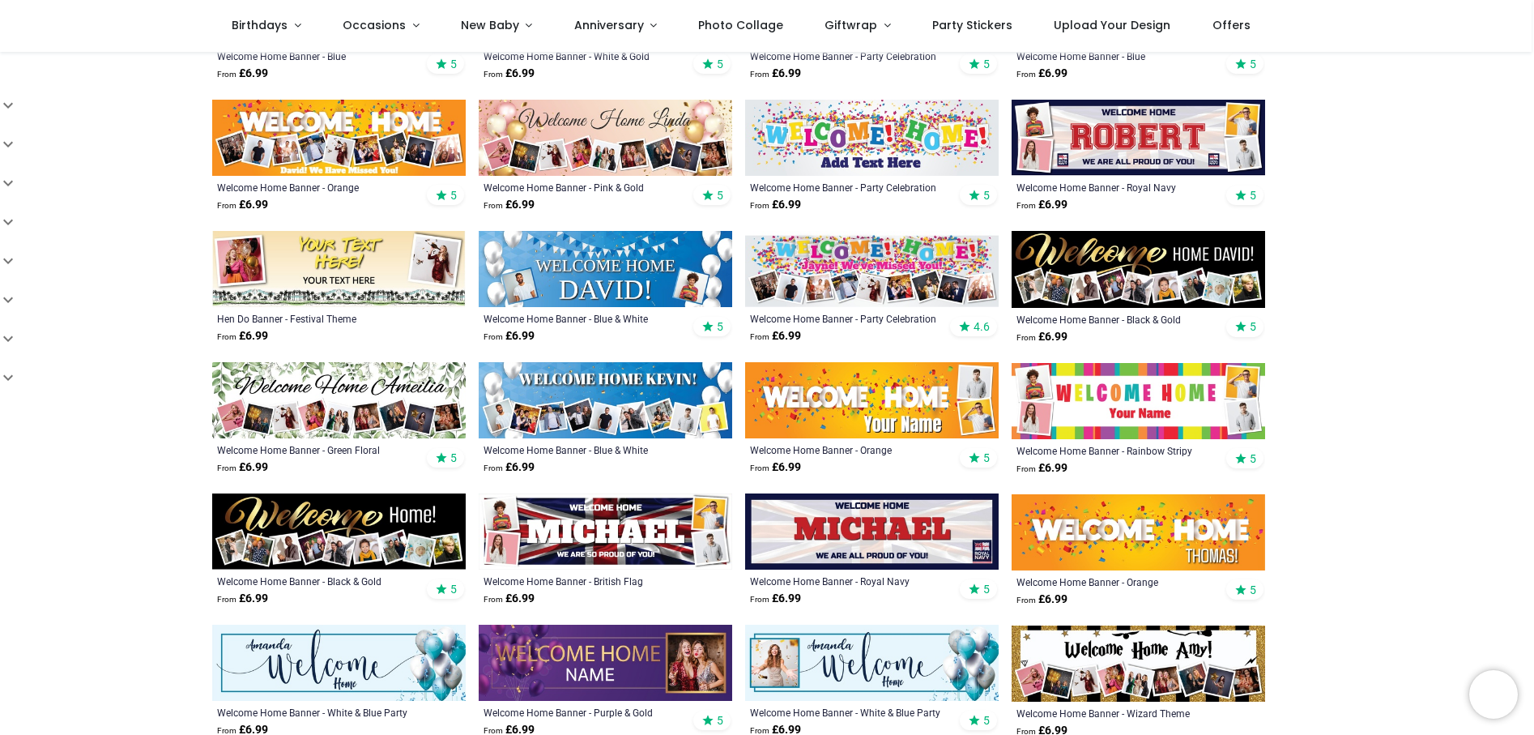 The height and width of the screenshot is (735, 1534). I want to click on div: Welcome Home Banner - Blue, so click(314, 56).